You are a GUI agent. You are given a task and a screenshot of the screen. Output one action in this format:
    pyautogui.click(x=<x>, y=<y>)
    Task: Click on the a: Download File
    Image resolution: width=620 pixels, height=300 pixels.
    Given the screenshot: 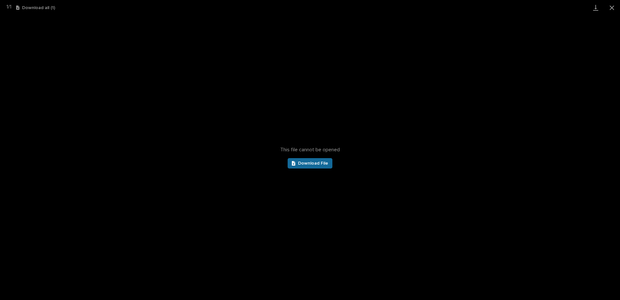 What is the action you would take?
    pyautogui.click(x=310, y=163)
    